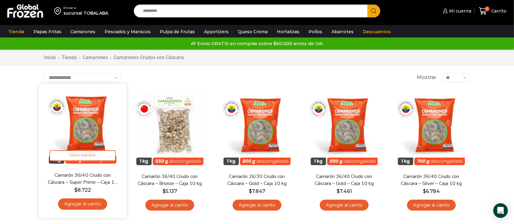 The height and width of the screenshot is (224, 514). I want to click on a: Camarón 36/40 Crudo con Cáscara – Bronze – Caja 10 kg, so click(170, 180).